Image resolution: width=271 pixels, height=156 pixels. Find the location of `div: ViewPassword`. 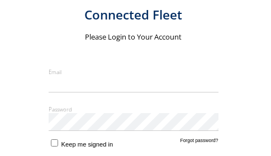

div: ViewPassword is located at coordinates (197, 124).